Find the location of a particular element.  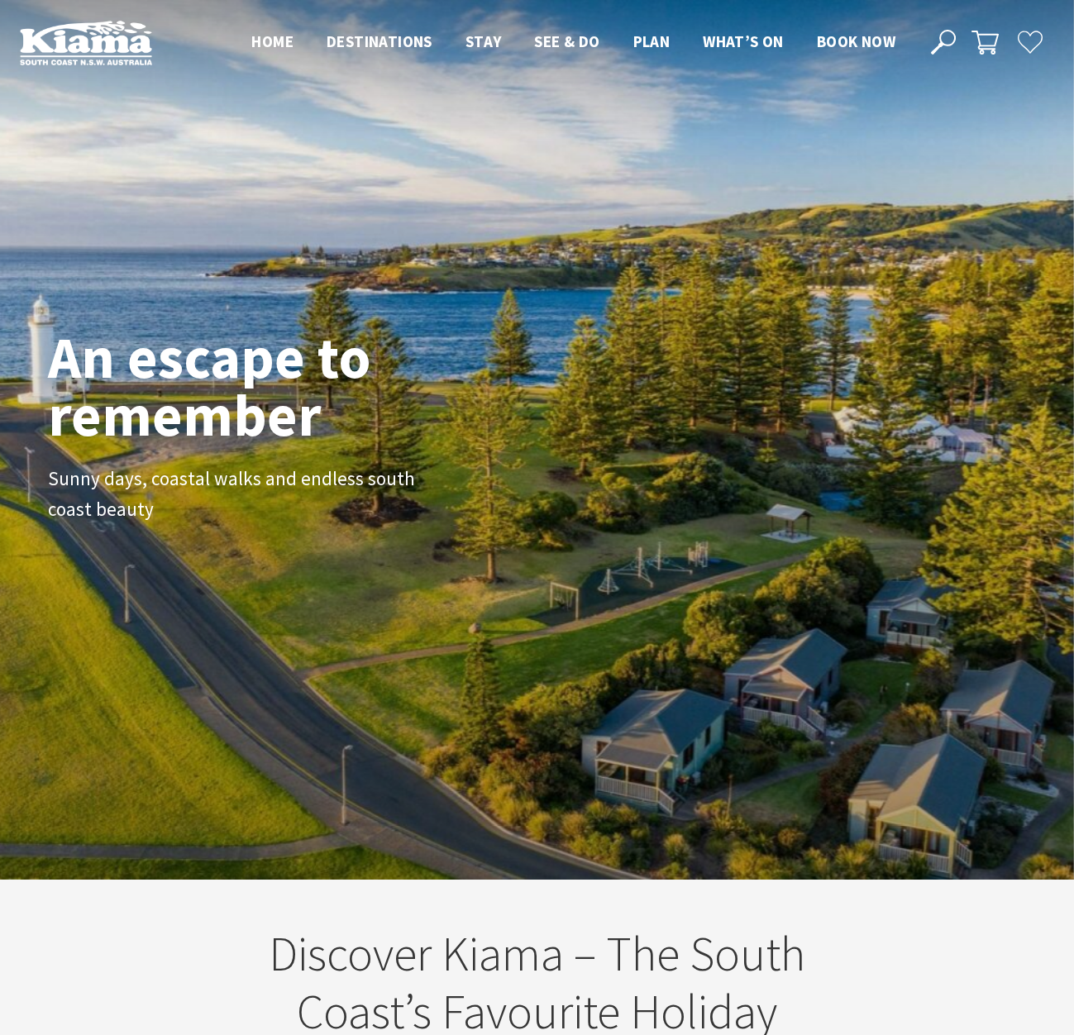

span: Book now is located at coordinates (856, 41).